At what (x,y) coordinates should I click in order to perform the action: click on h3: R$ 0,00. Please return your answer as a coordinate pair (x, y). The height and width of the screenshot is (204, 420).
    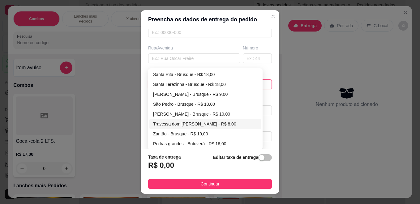
    Looking at the image, I should click on (161, 166).